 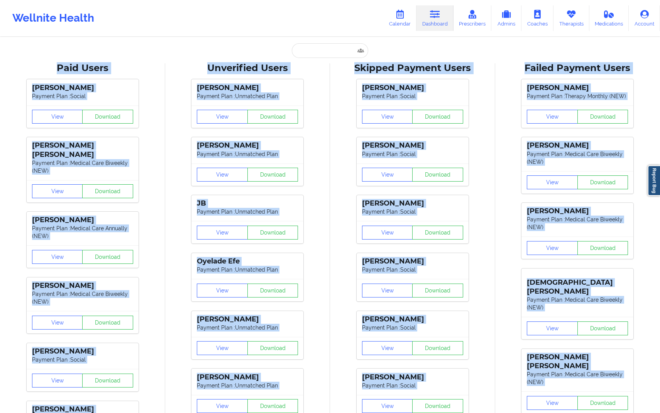 I want to click on a: Therapists, so click(x=571, y=18).